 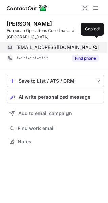 What do you see at coordinates (56, 97) in the screenshot?
I see `button: AI write personalized message` at bounding box center [56, 97].